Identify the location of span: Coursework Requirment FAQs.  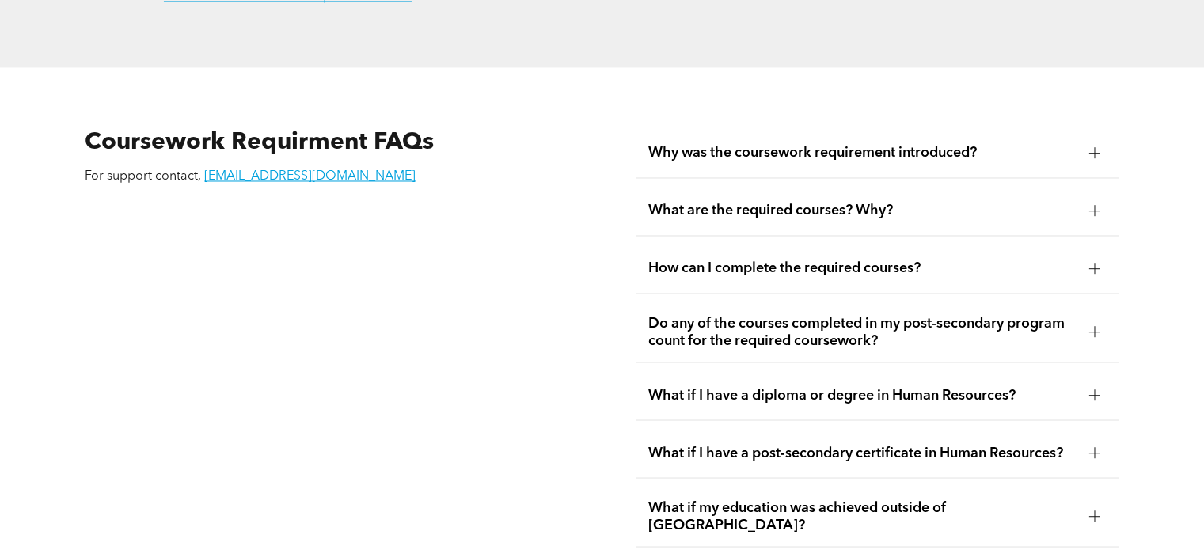
(259, 142).